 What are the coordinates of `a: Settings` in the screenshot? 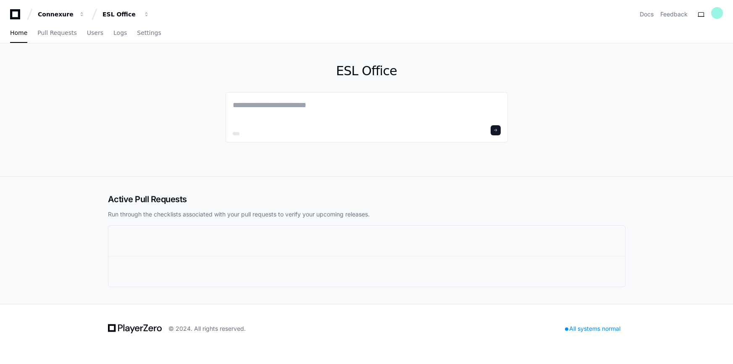 It's located at (149, 33).